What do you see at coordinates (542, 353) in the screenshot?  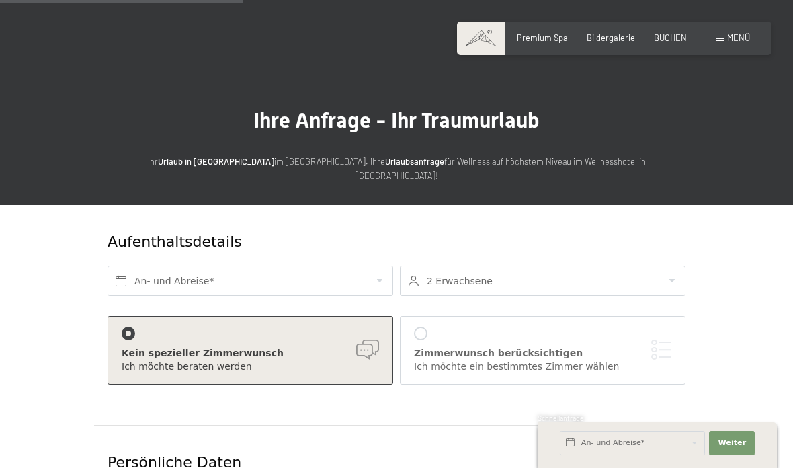 I see `div: Zimmerwunsch berücksichtigen` at bounding box center [542, 353].